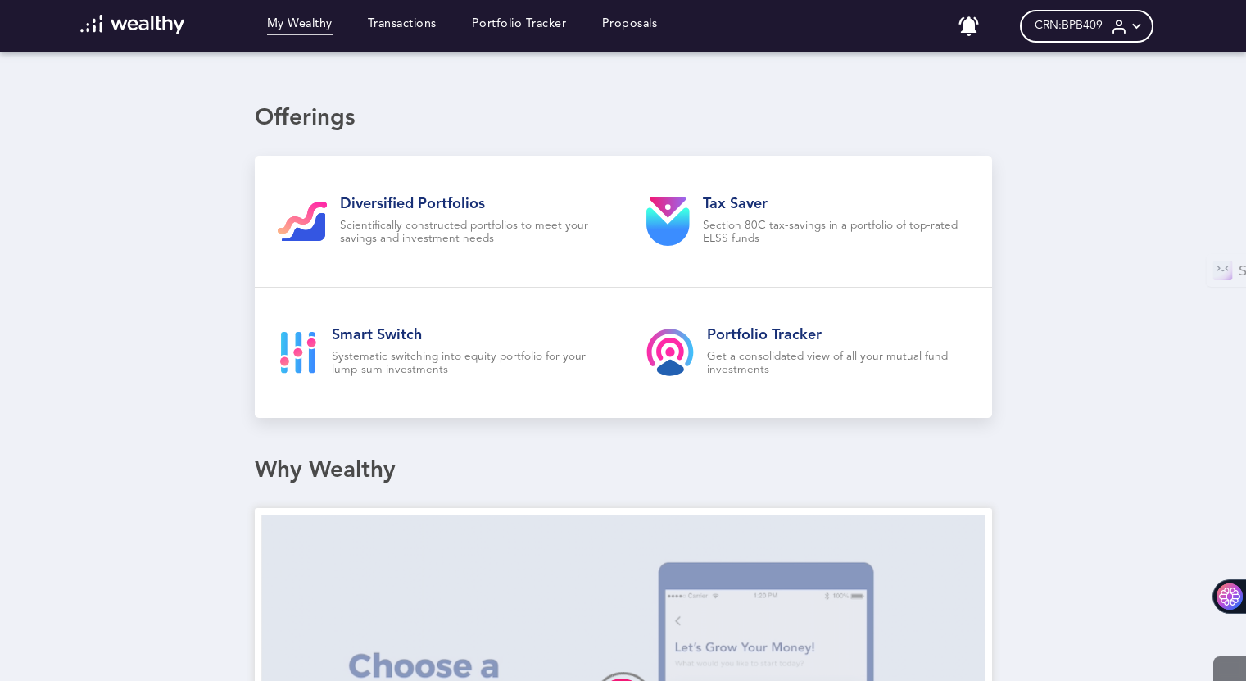  Describe the element at coordinates (470, 204) in the screenshot. I see `h2: Diversified Portfolios` at that location.